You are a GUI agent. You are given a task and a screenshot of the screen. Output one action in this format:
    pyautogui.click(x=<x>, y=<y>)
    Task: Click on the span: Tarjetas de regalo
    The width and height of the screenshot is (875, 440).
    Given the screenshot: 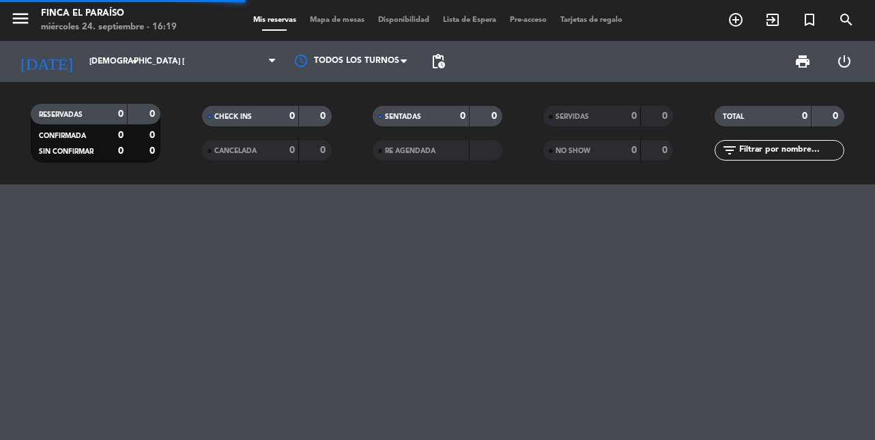 What is the action you would take?
    pyautogui.click(x=591, y=20)
    